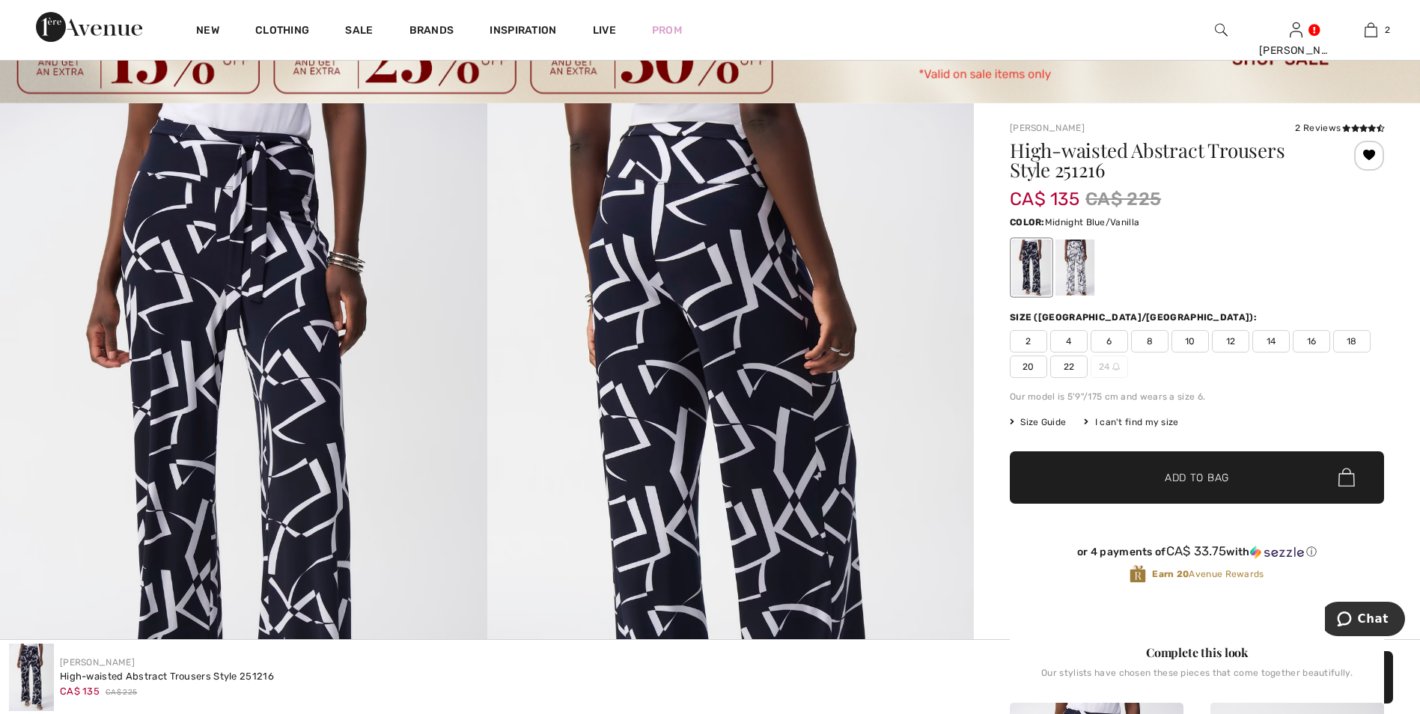  I want to click on div: Complete this look, so click(1197, 653).